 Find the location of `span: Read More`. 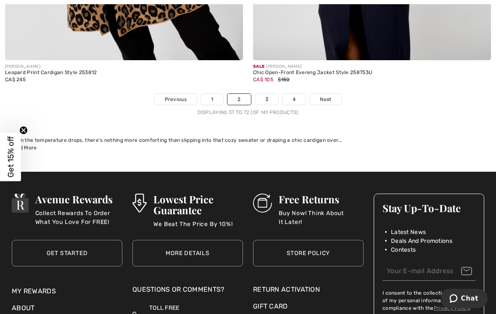

span: Read More is located at coordinates (24, 148).